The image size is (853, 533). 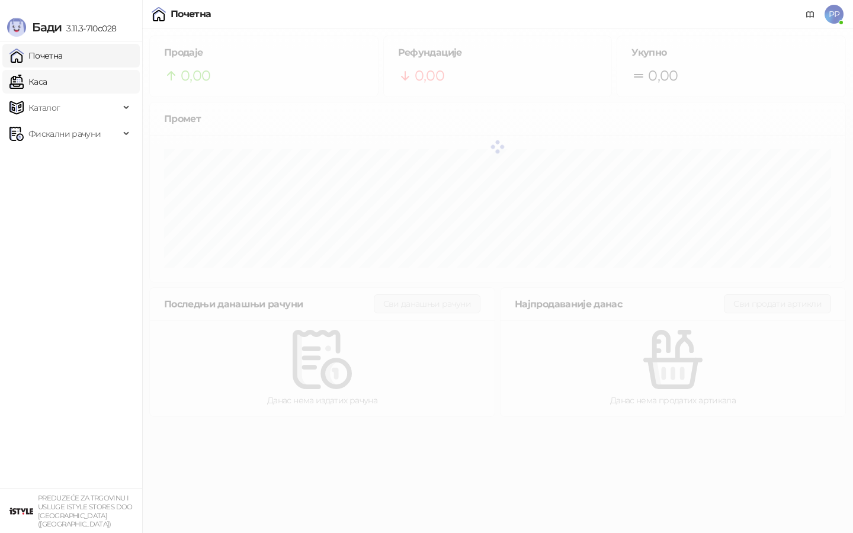 I want to click on span: Фискални рачуни, so click(x=65, y=134).